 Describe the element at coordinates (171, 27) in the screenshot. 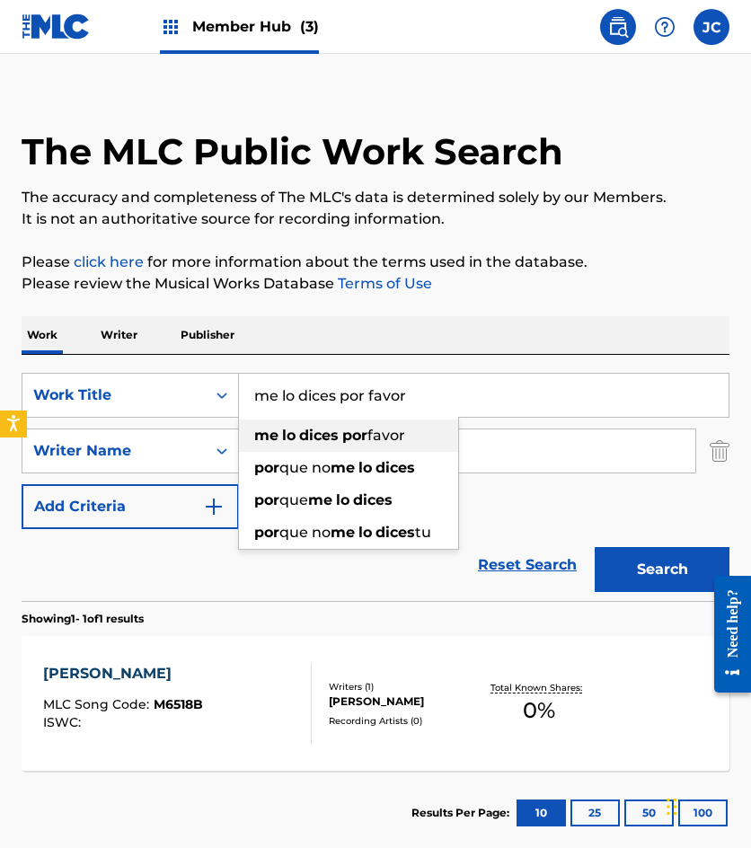

I see `img: Top Rightsholders` at that location.